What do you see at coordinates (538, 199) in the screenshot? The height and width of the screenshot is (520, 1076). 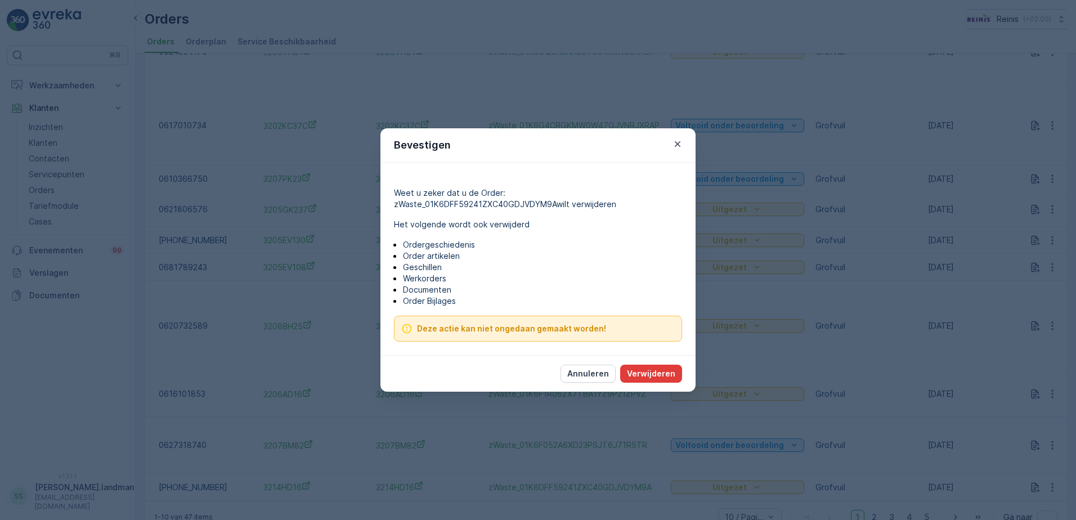 I see `p: Weet u zeker dat u de Order: zWaste_01K6DFF59241ZXC40GDJVDYM9Awilt verwijderen` at bounding box center [538, 199].